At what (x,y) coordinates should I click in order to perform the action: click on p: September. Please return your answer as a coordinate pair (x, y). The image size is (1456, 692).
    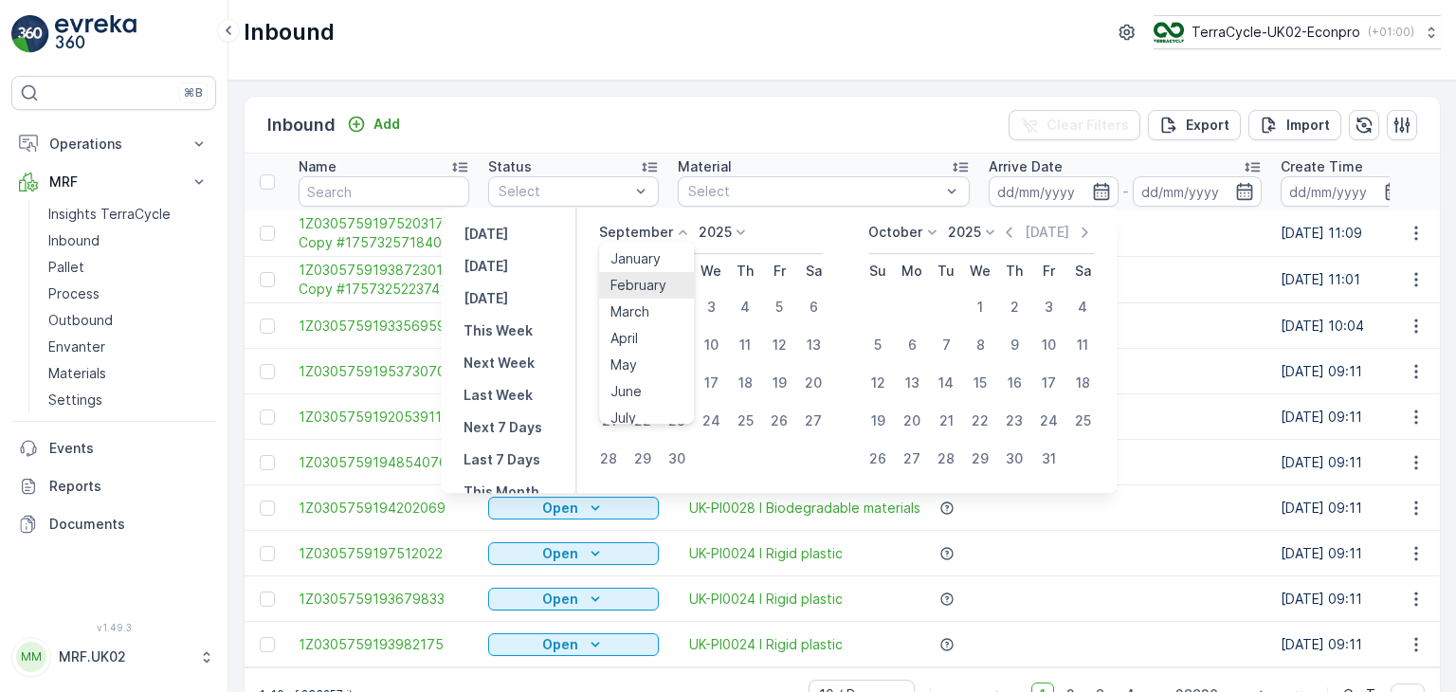
    Looking at the image, I should click on (636, 232).